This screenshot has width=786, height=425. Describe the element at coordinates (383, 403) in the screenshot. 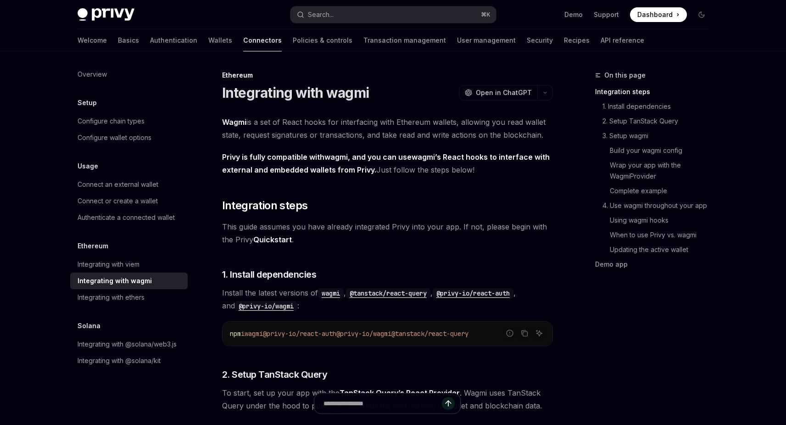

I see `input: Ask a question...` at that location.